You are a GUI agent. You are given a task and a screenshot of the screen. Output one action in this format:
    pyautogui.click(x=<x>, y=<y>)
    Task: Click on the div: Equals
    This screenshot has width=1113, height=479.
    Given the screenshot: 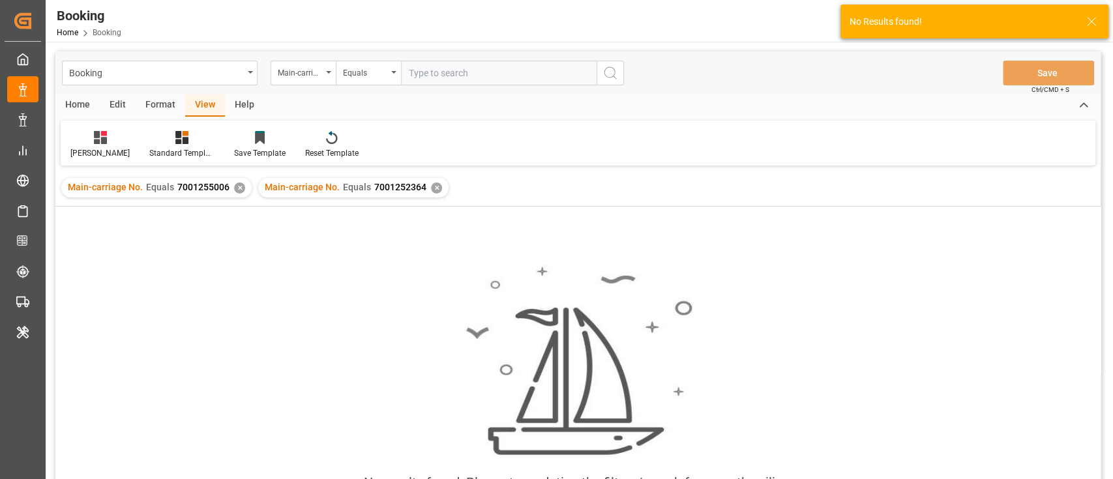 What is the action you would take?
    pyautogui.click(x=365, y=71)
    